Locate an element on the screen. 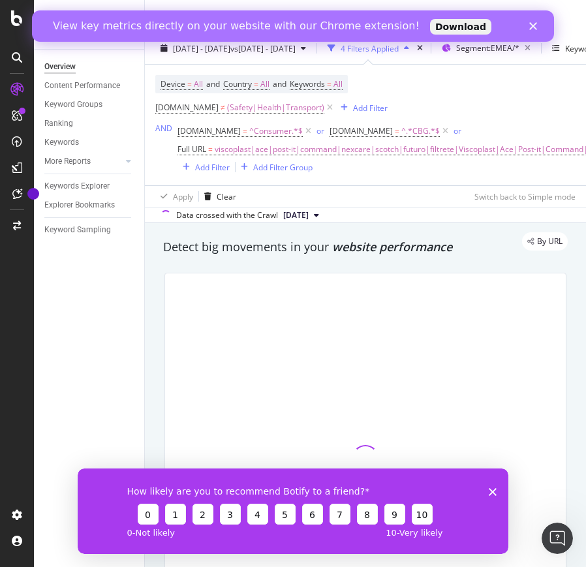 The width and height of the screenshot is (586, 567). div: Ranking is located at coordinates (59, 123).